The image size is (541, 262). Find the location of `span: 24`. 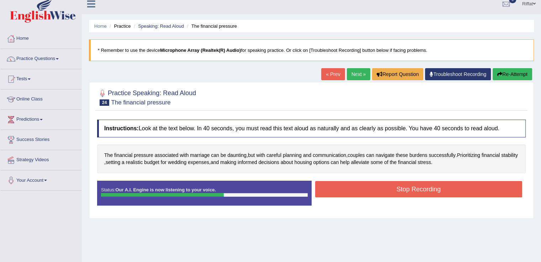

span: 24 is located at coordinates (104, 103).